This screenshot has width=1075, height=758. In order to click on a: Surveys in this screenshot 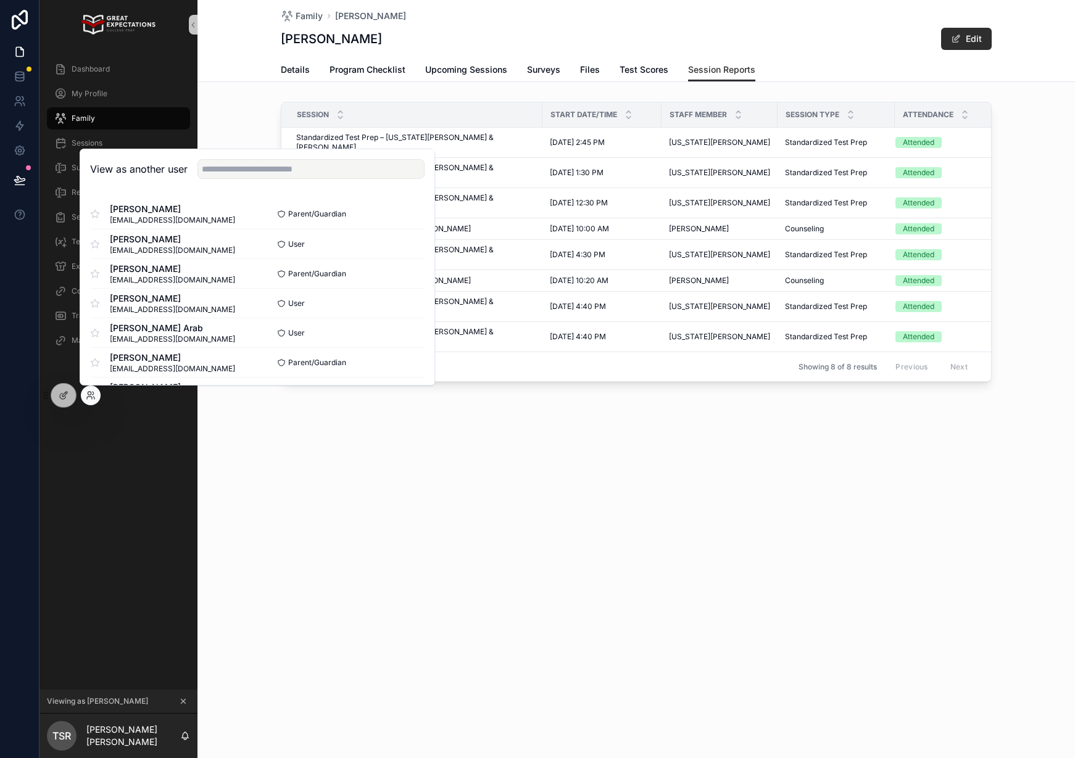, I will do `click(118, 168)`.